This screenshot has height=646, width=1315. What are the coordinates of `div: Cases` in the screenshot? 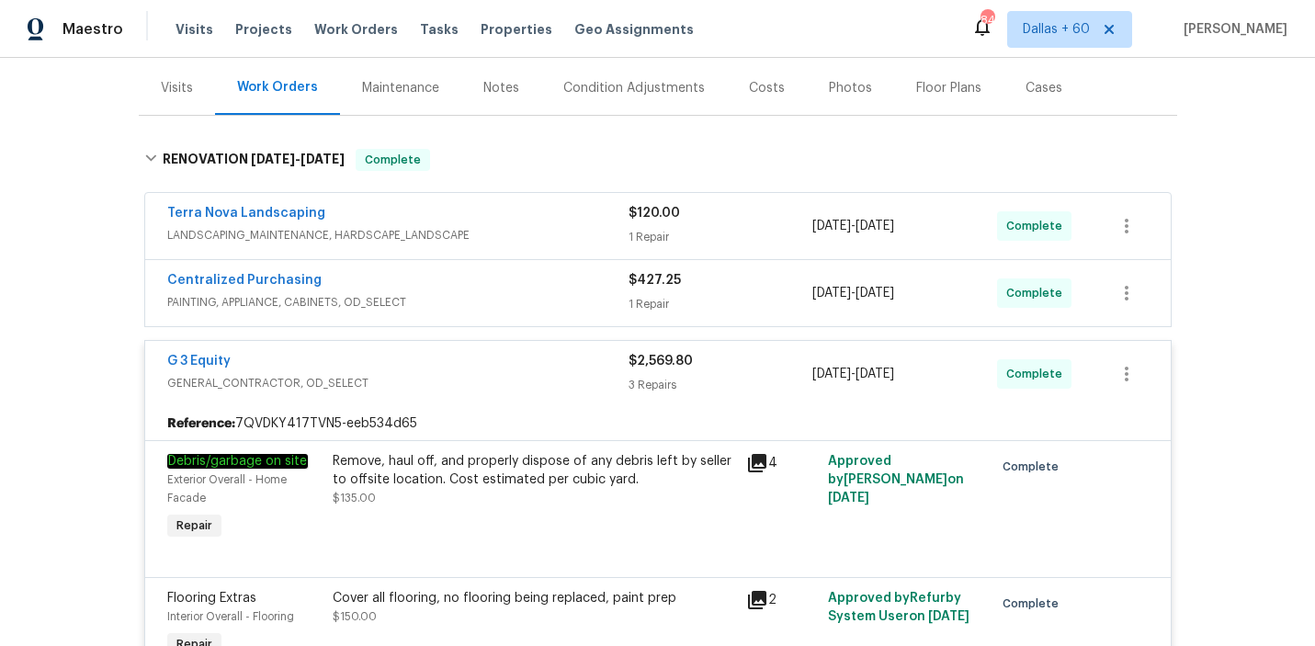 It's located at (1044, 88).